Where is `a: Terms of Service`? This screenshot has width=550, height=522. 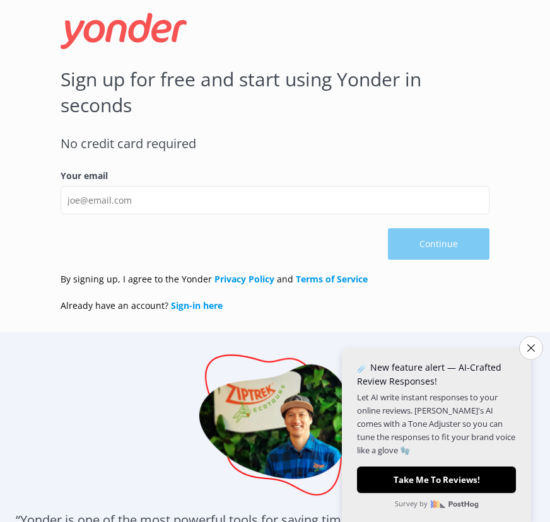 a: Terms of Service is located at coordinates (331, 279).